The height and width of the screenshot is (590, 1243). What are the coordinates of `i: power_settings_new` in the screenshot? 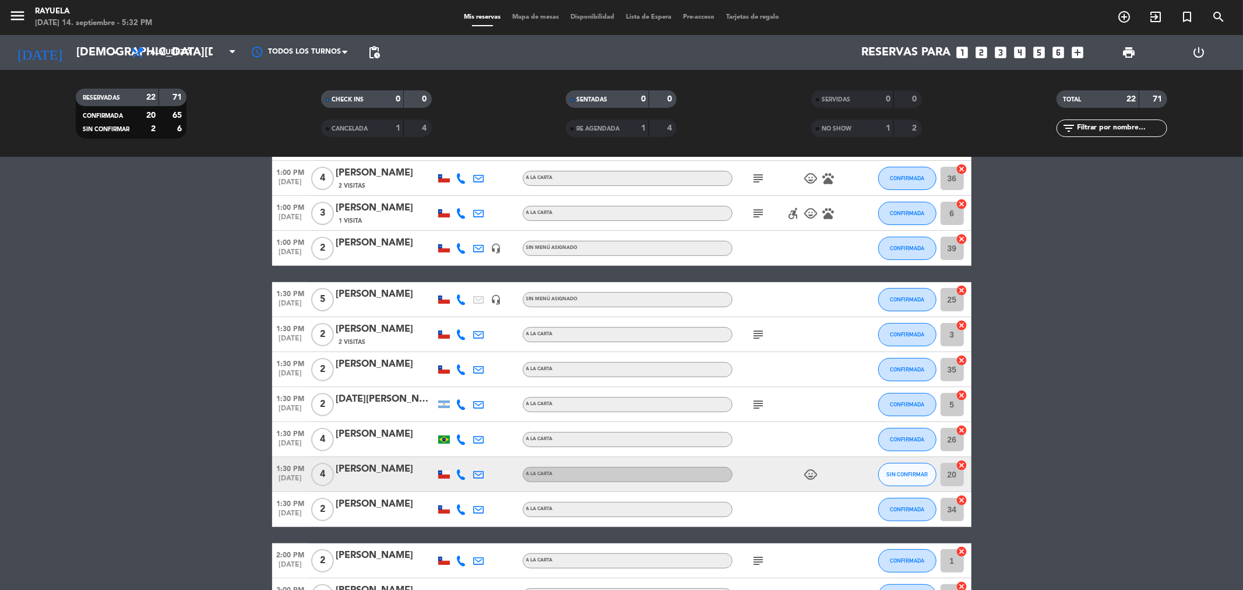 It's located at (1199, 52).